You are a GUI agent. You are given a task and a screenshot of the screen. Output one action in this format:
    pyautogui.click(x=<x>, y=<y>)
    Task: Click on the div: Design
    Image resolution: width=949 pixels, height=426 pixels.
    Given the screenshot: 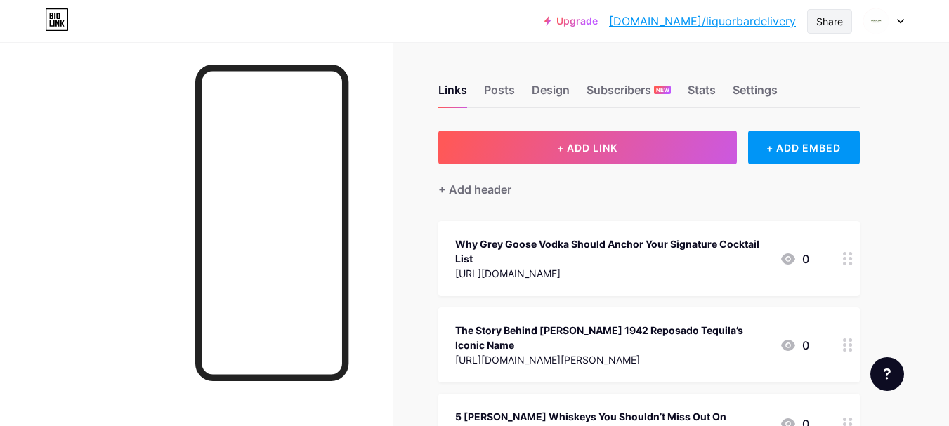 What is the action you would take?
    pyautogui.click(x=550, y=94)
    